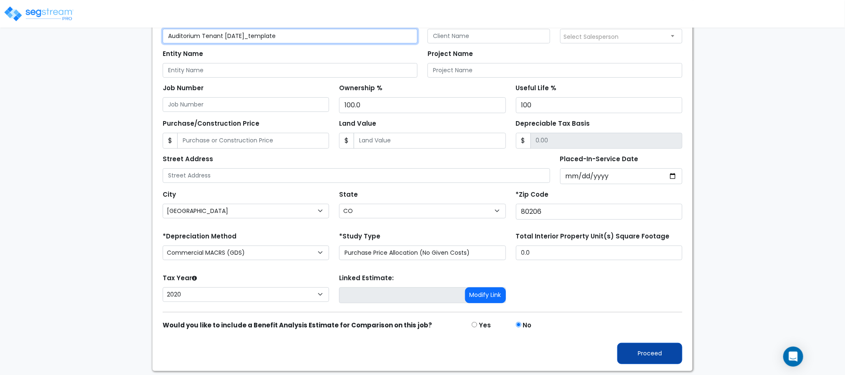 Image resolution: width=845 pixels, height=375 pixels. What do you see at coordinates (298, 325) in the screenshot?
I see `strong: Would you like to include a Benefit Analysis Estimate for Comparison on this job?` at bounding box center [298, 325].